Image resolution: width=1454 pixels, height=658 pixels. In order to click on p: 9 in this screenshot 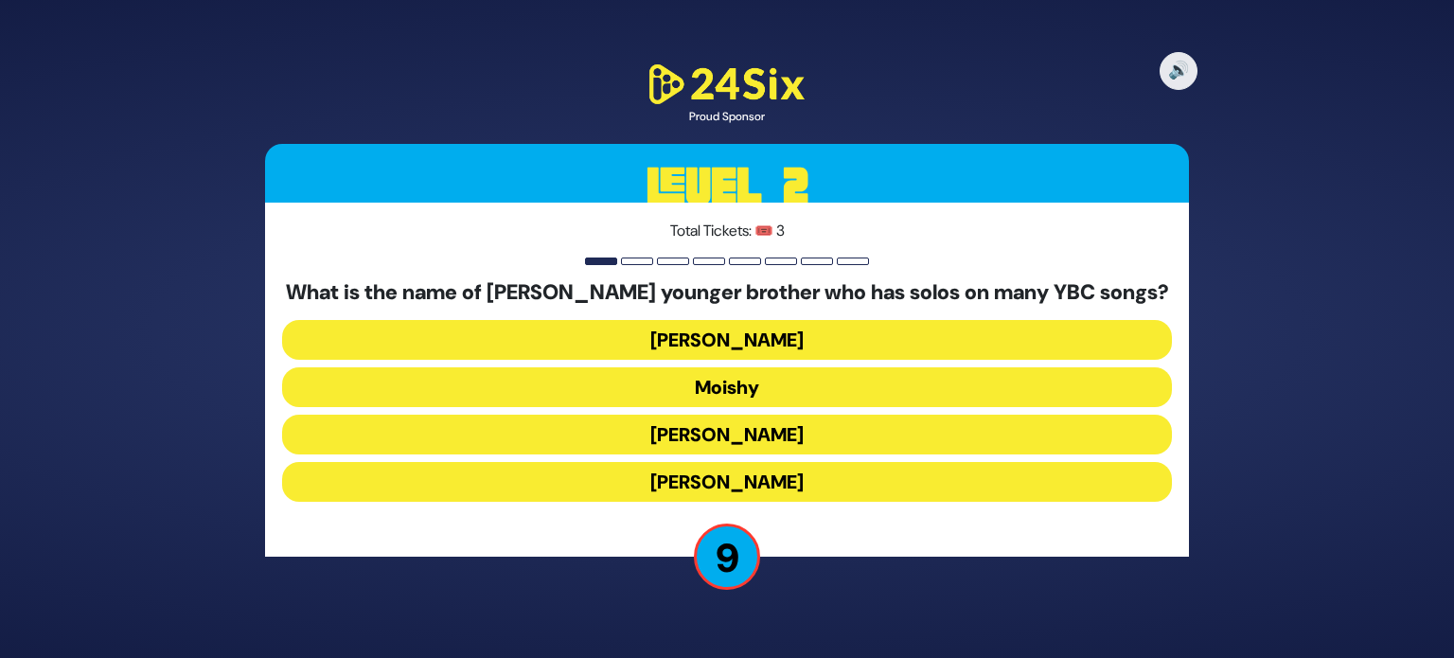, I will do `click(727, 556)`.